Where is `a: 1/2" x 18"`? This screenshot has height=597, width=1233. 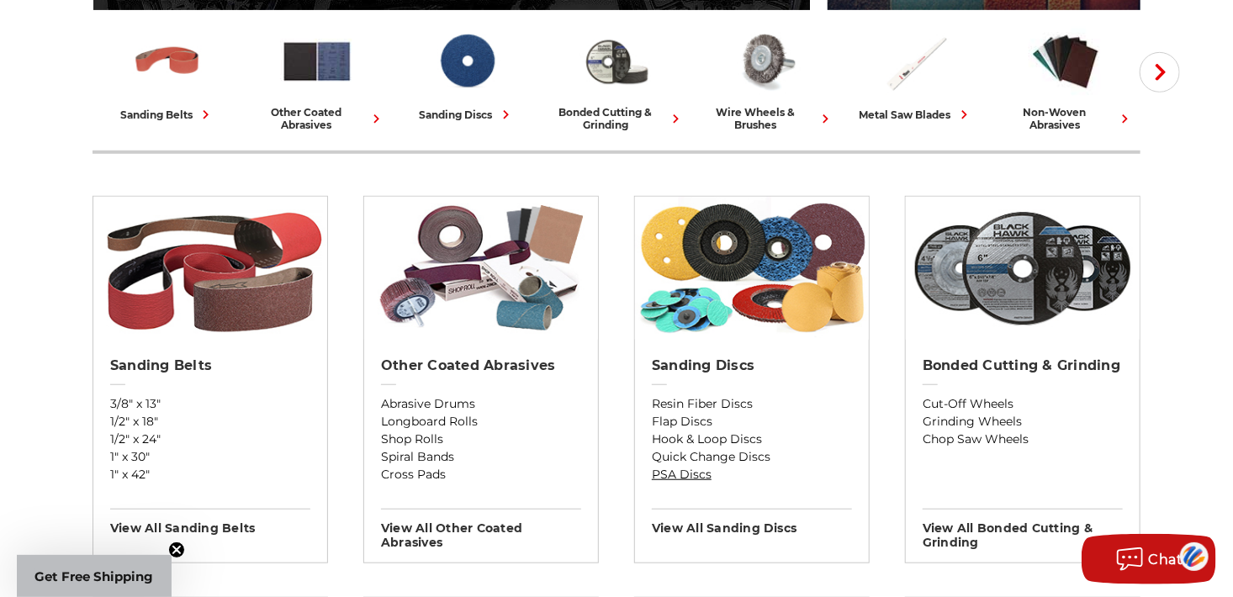
a: 1/2" x 18" is located at coordinates (210, 421).